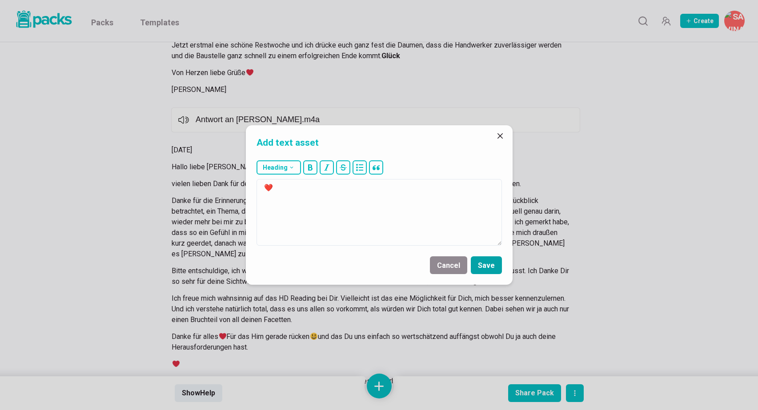 This screenshot has width=758, height=410. Describe the element at coordinates (343, 168) in the screenshot. I see `button: strikethrough` at that location.